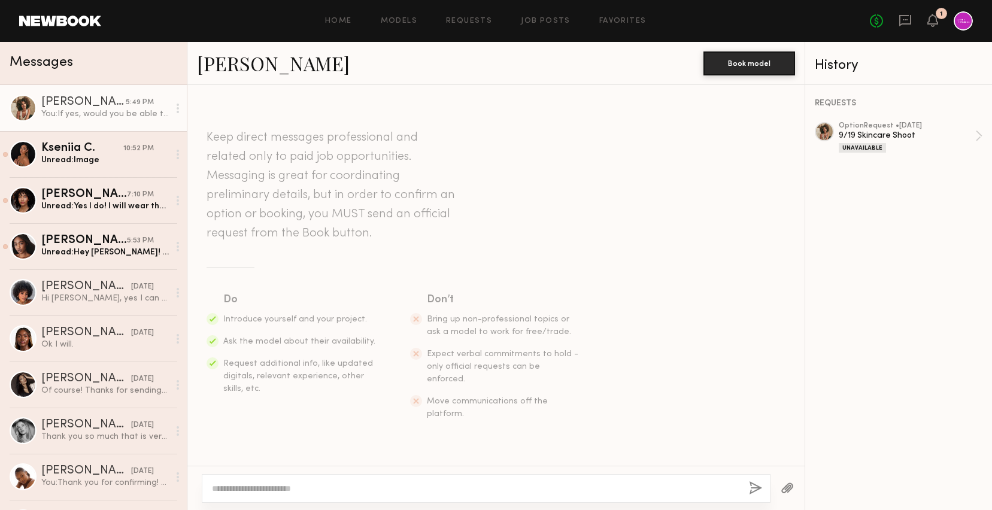 The image size is (992, 510). What do you see at coordinates (41, 62) in the screenshot?
I see `span: Messages` at bounding box center [41, 62].